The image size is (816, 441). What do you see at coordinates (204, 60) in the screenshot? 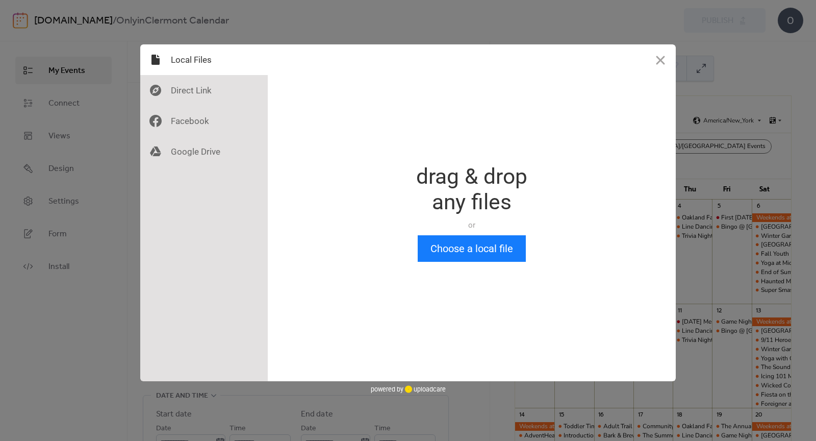
I see `div: Local Files` at bounding box center [204, 60].